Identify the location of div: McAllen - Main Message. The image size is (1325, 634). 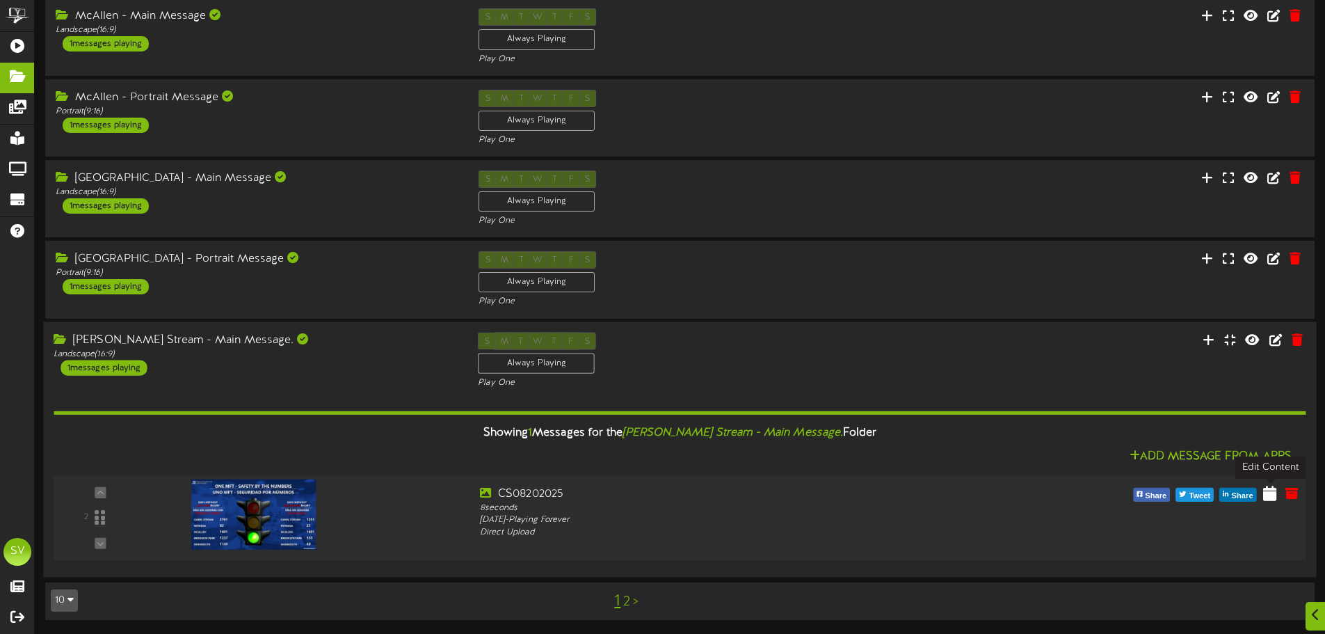
(257, 16).